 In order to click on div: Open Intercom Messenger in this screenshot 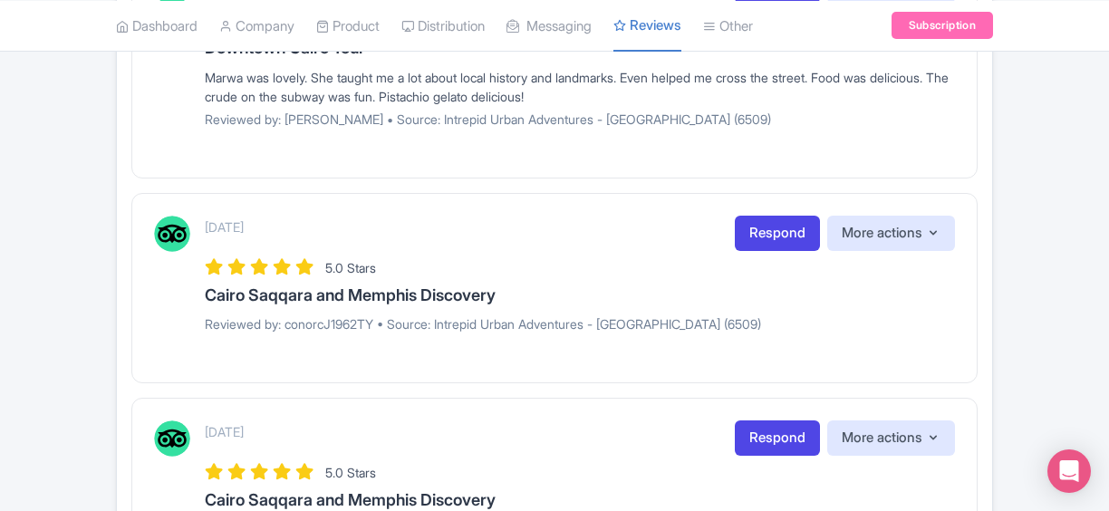, I will do `click(1069, 471)`.